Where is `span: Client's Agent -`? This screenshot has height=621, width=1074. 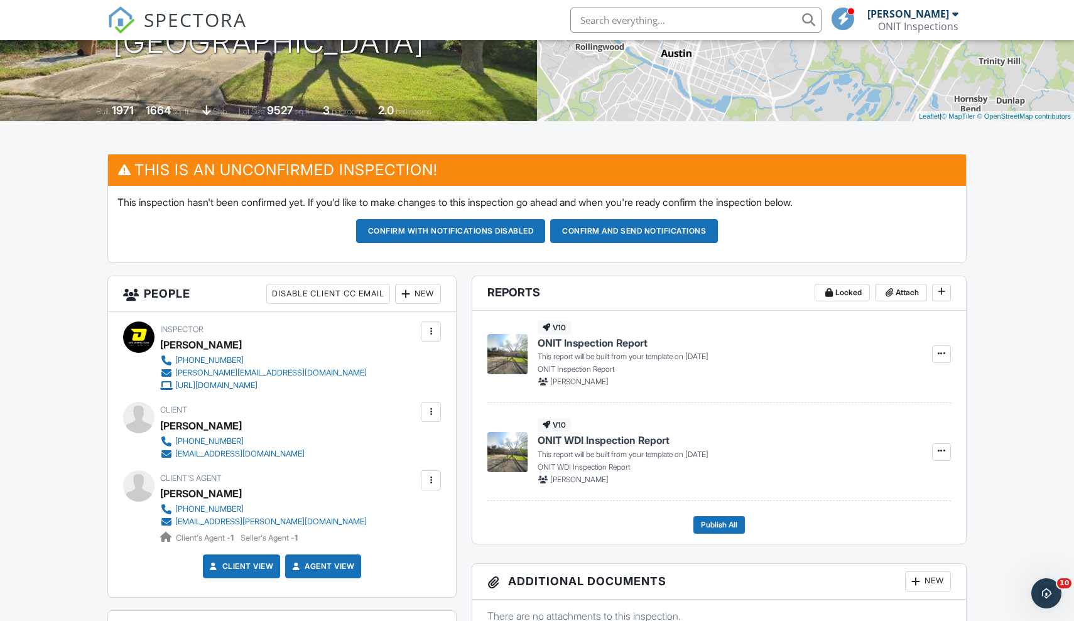
span: Client's Agent - is located at coordinates (205, 538).